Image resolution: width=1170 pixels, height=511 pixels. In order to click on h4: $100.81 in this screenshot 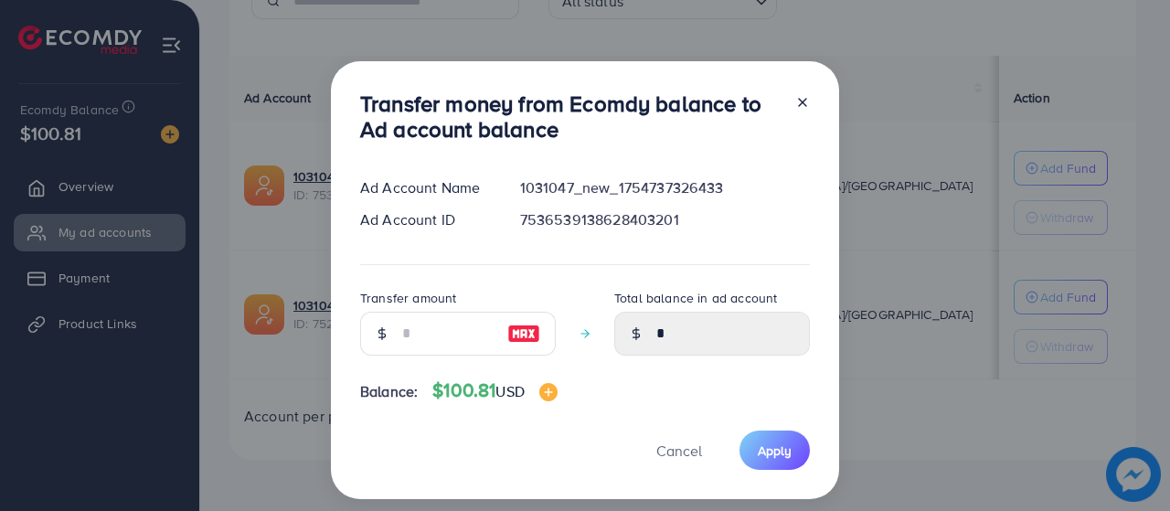, I will do `click(495, 390)`.